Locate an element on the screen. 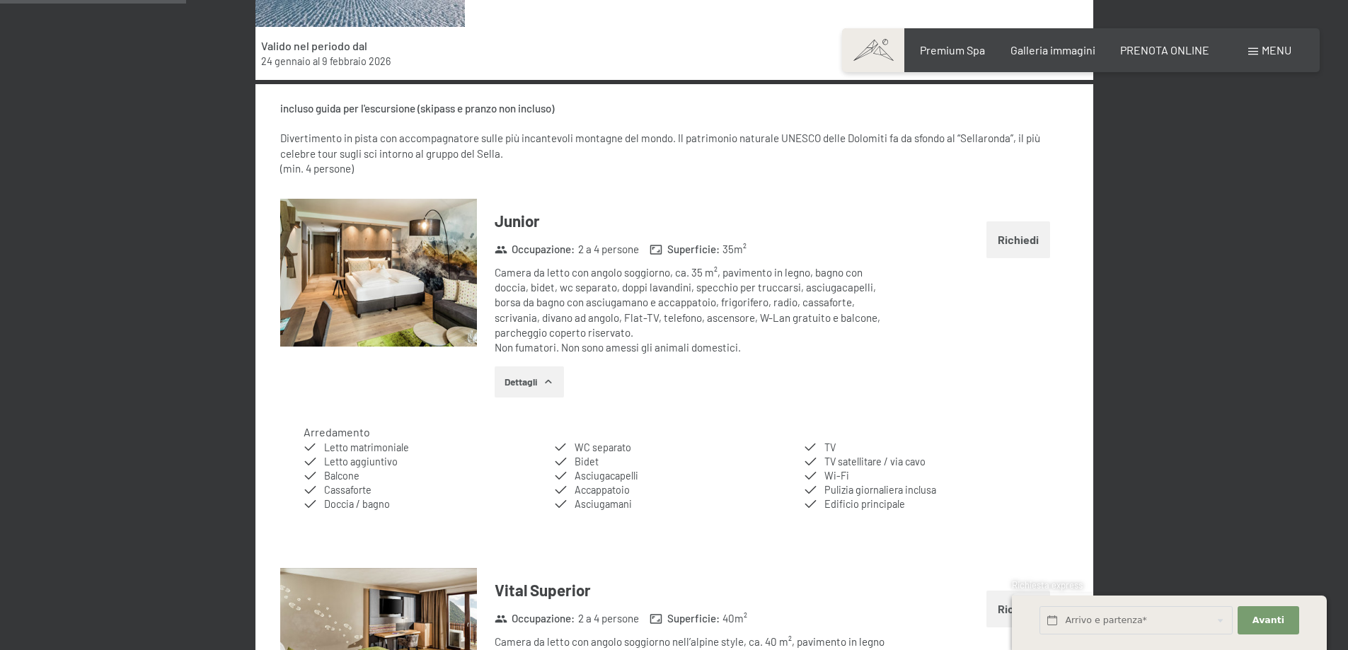 This screenshot has width=1348, height=650. span: Premium Spa is located at coordinates (952, 50).